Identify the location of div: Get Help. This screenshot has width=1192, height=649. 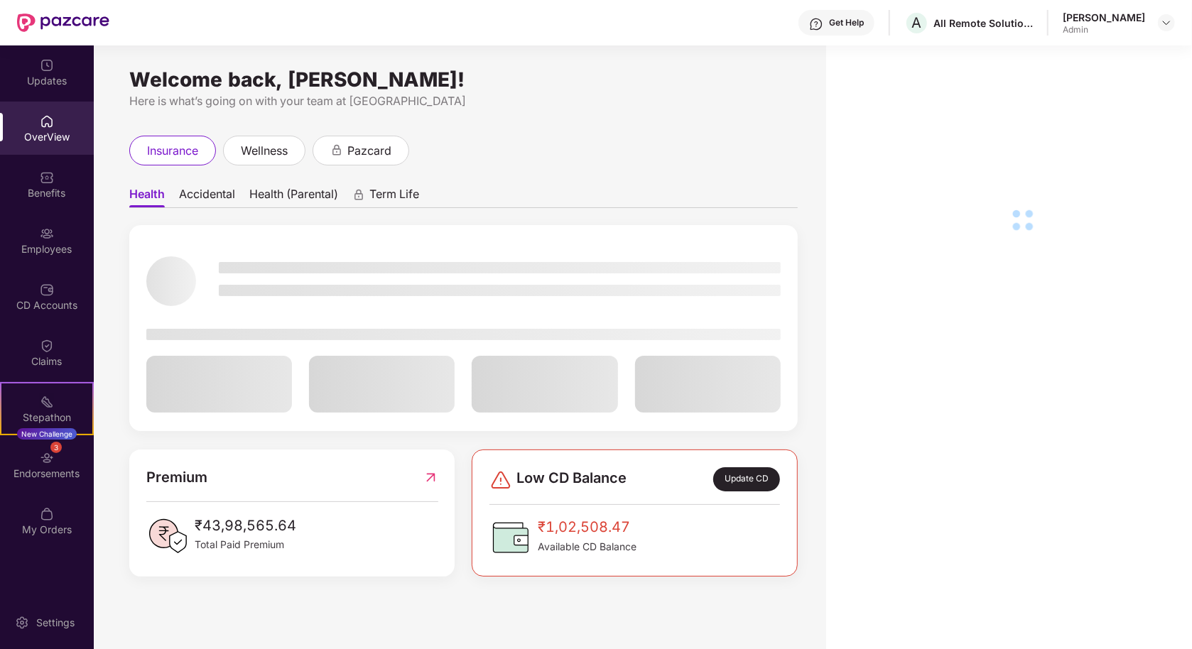
(846, 23).